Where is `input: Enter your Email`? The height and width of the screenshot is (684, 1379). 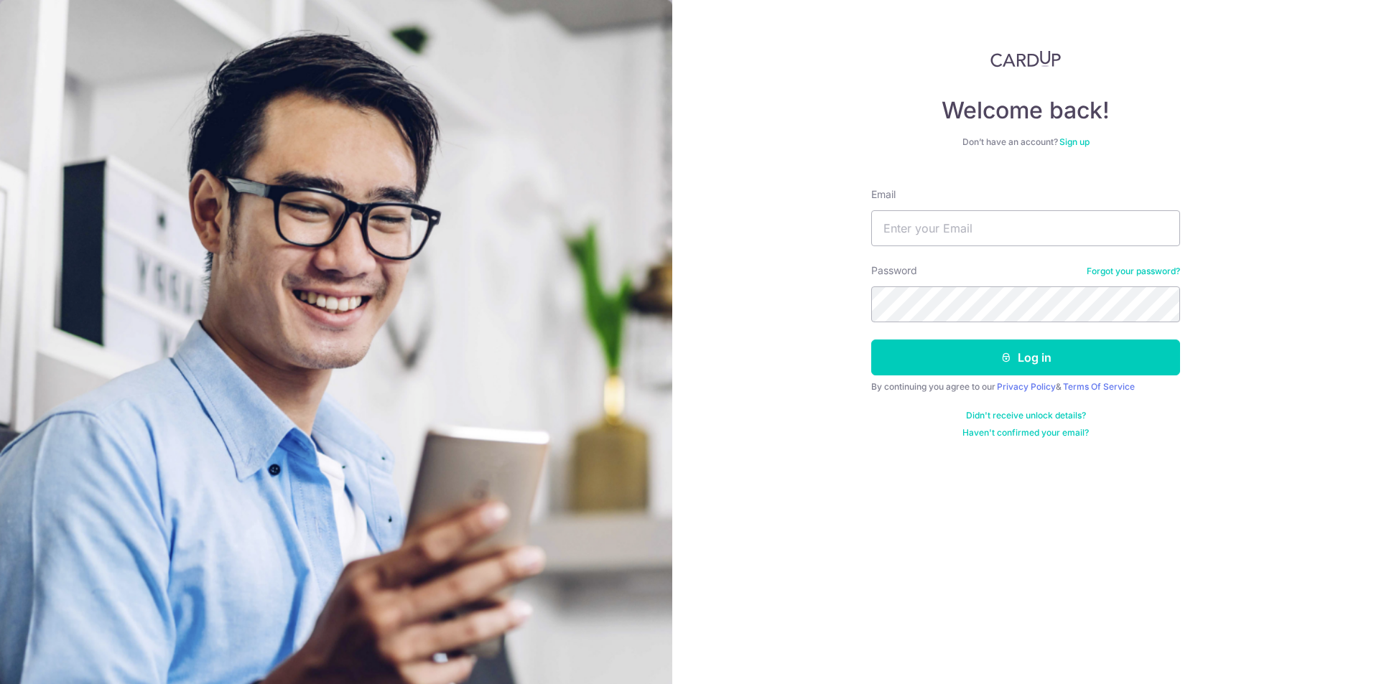
input: Enter your Email is located at coordinates (1026, 228).